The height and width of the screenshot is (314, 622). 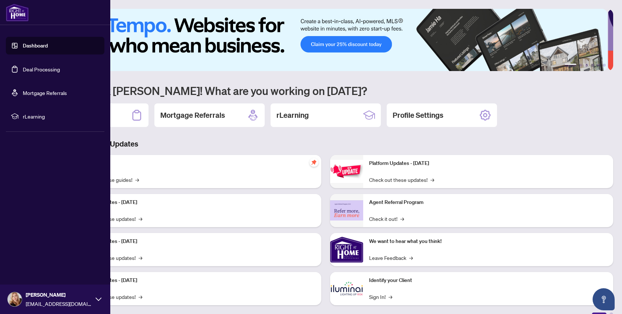 I want to click on h2: Mortgage Referrals, so click(x=193, y=115).